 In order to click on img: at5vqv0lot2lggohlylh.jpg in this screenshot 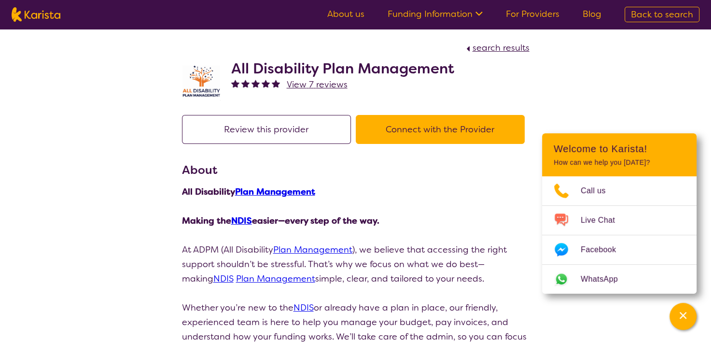, I will do `click(201, 82)`.